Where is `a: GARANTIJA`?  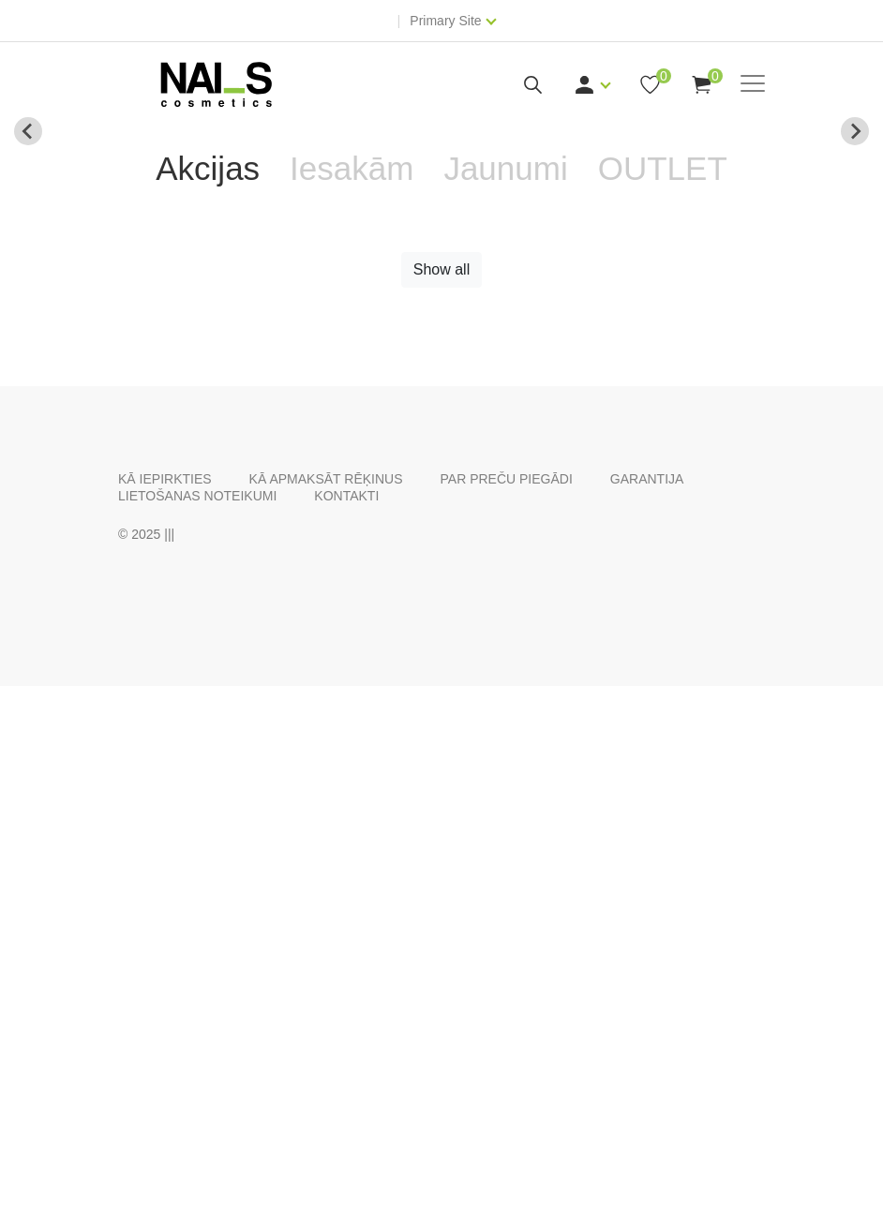
a: GARANTIJA is located at coordinates (646, 479).